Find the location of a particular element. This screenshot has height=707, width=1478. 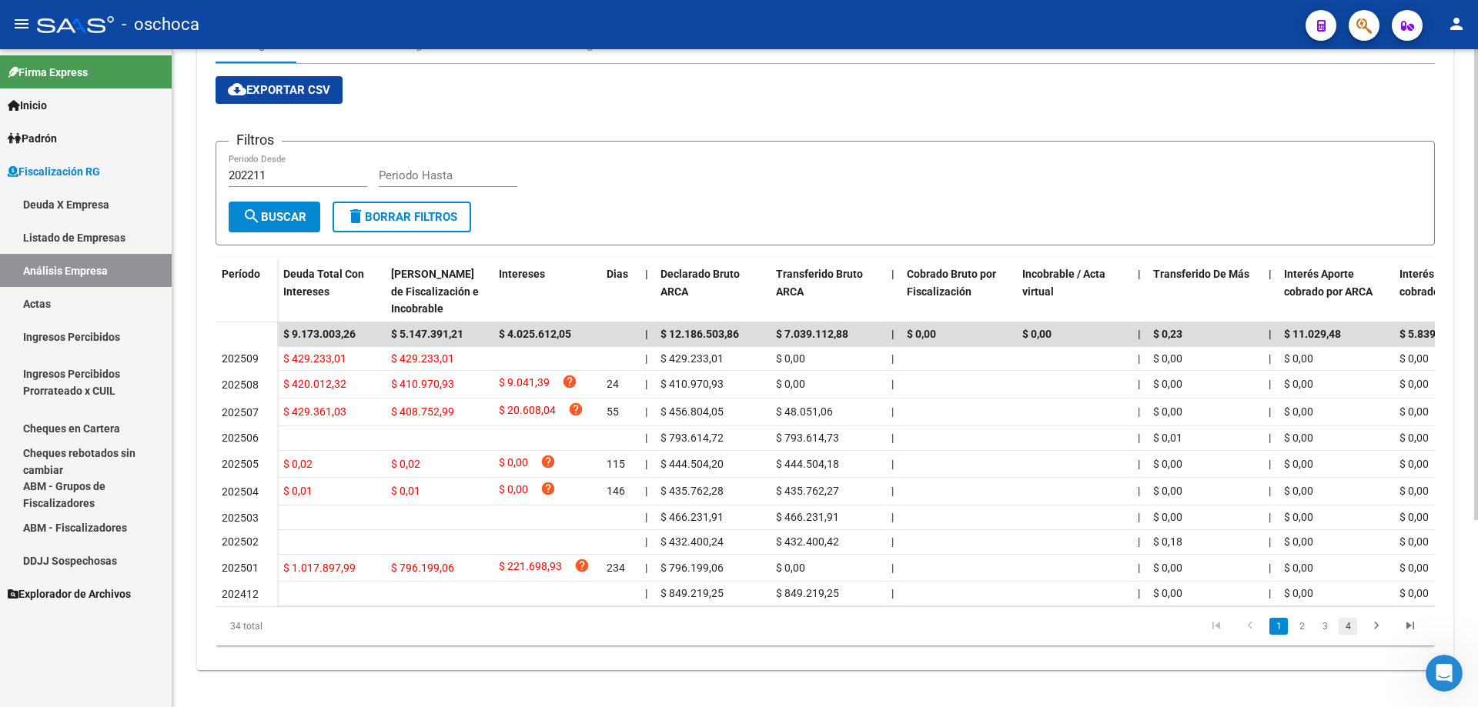

mat-icon: menu is located at coordinates (22, 24).